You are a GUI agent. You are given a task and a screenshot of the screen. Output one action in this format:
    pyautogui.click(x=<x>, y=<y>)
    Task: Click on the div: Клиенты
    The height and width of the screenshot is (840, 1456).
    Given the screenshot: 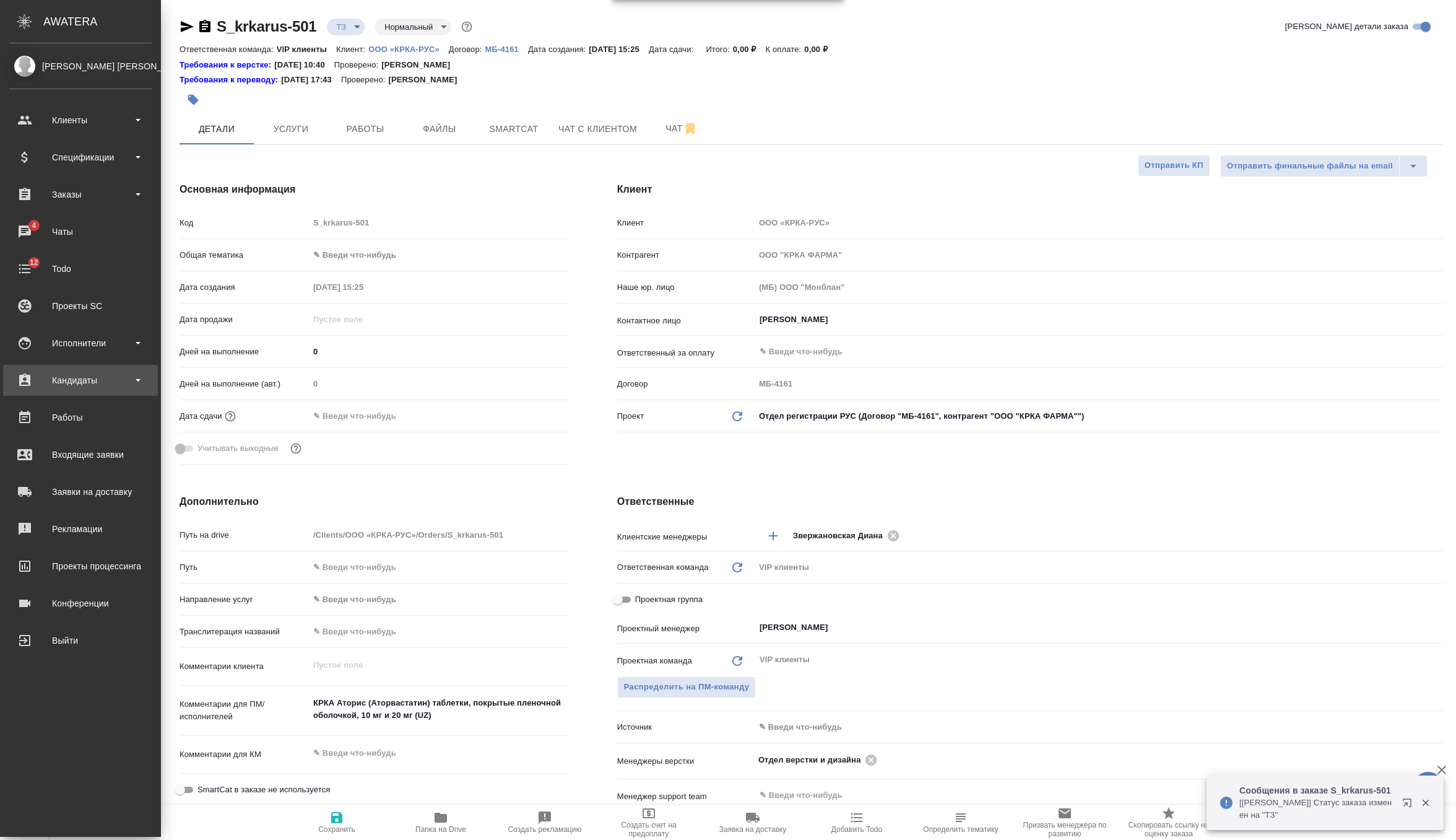 What is the action you would take?
    pyautogui.click(x=80, y=120)
    